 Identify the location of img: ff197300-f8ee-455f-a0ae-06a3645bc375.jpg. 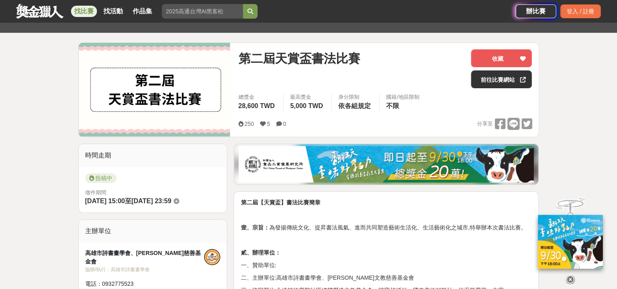
(570, 239).